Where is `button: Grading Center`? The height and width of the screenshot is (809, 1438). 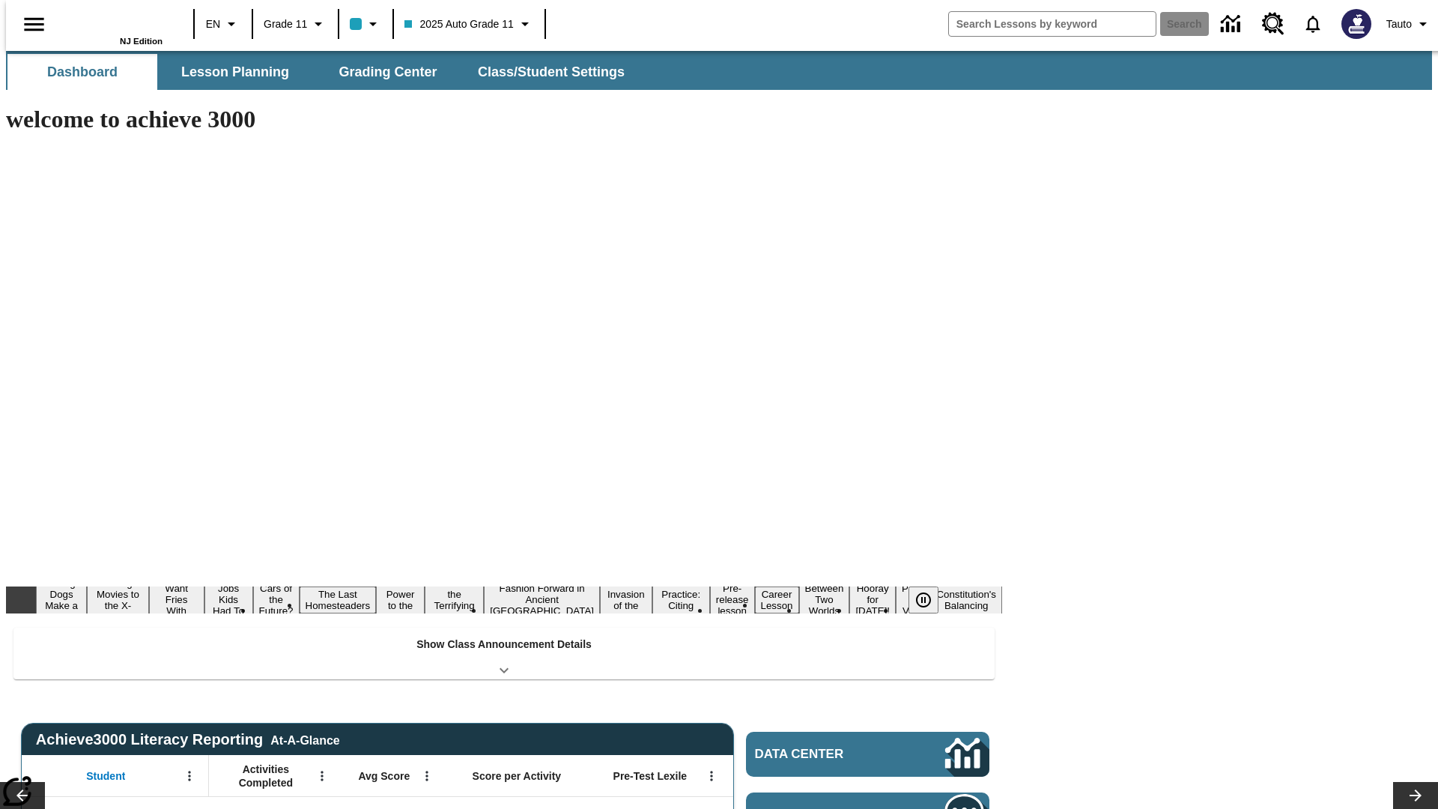
button: Grading Center is located at coordinates (388, 72).